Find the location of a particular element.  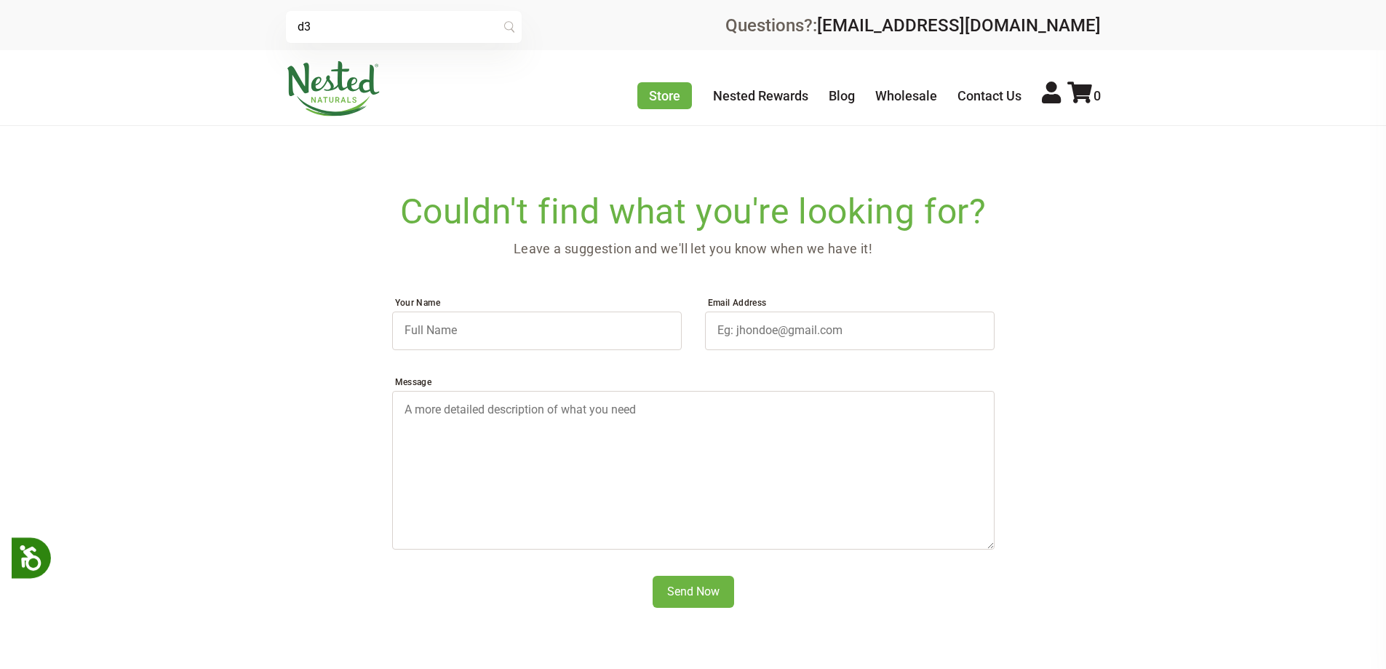

input: Eg: jhondoe@gmail.com is located at coordinates (850, 330).